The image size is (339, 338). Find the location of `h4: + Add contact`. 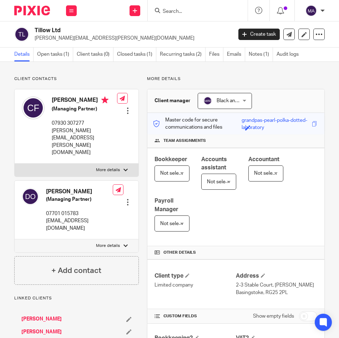

h4: + Add contact is located at coordinates (76, 270).